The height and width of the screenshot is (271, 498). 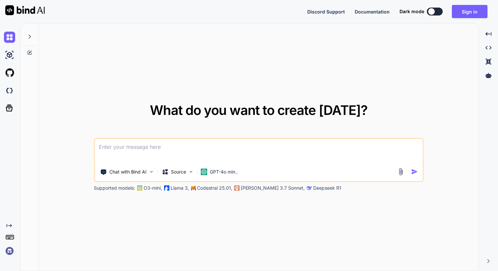 What do you see at coordinates (401, 172) in the screenshot?
I see `img: attachment` at bounding box center [401, 172].